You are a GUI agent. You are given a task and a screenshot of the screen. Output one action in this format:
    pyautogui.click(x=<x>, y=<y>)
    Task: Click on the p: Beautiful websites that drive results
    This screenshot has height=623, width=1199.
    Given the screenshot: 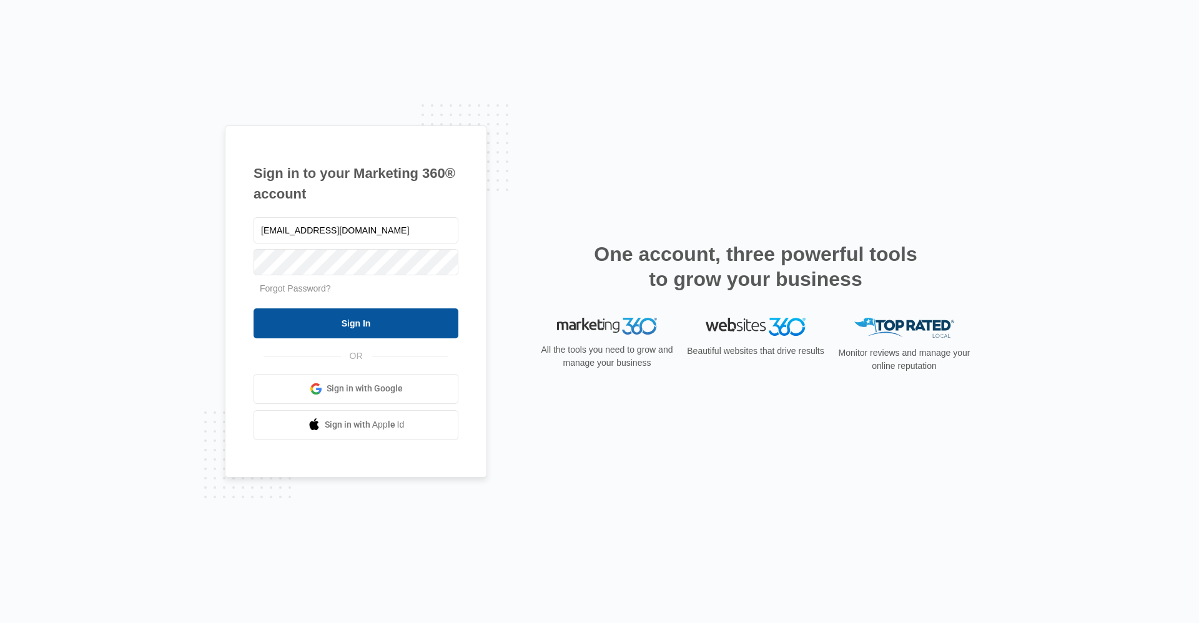 What is the action you would take?
    pyautogui.click(x=755, y=351)
    